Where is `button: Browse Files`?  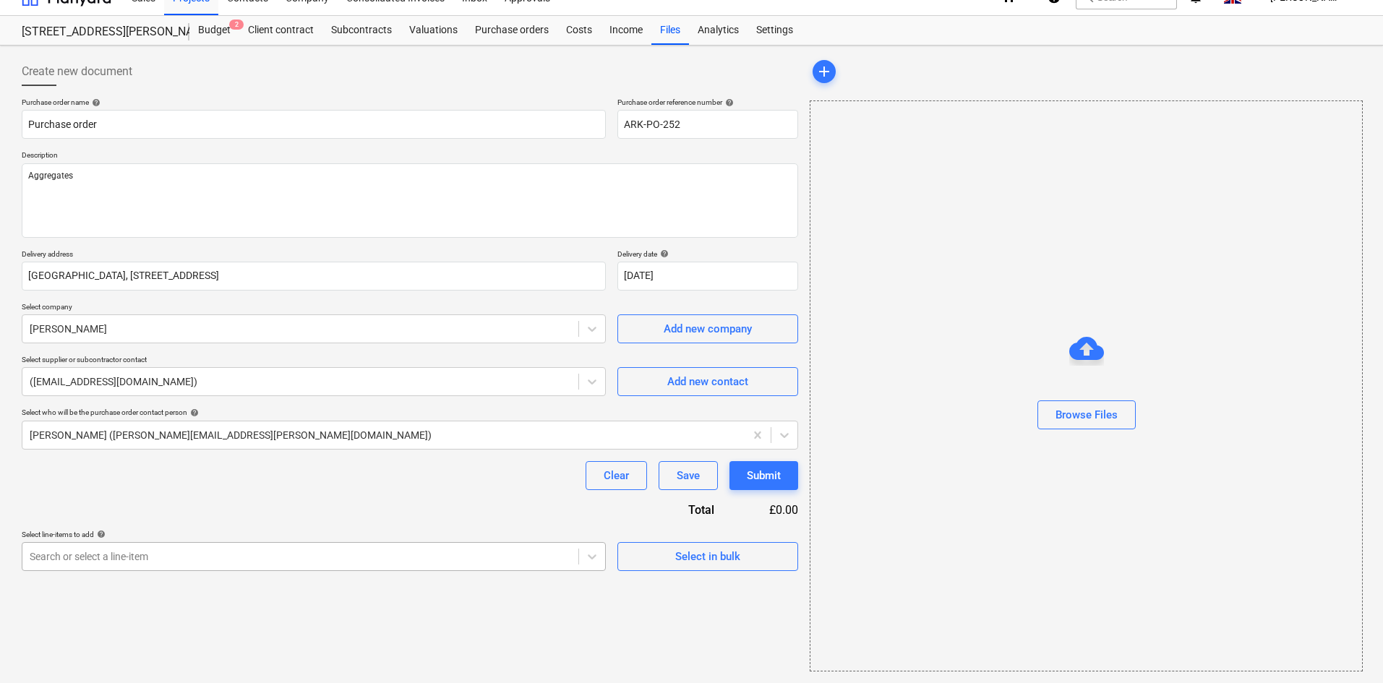
button: Browse Files is located at coordinates (1087, 415).